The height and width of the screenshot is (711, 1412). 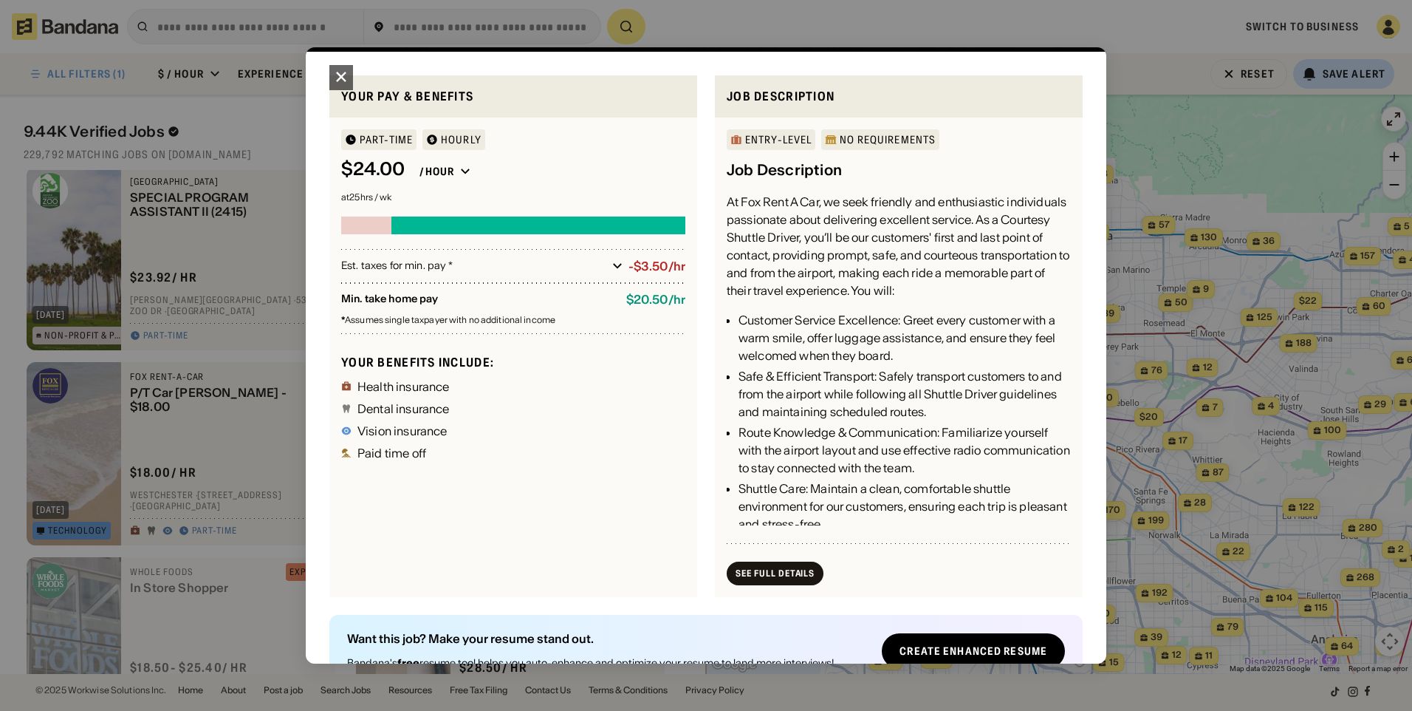 I want to click on div: Dental insurance, so click(x=403, y=408).